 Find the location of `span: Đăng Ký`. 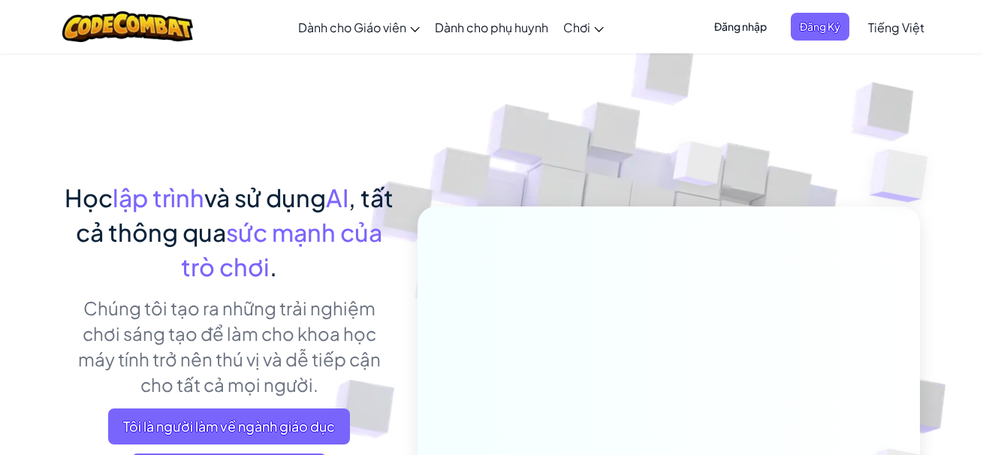

span: Đăng Ký is located at coordinates (820, 26).